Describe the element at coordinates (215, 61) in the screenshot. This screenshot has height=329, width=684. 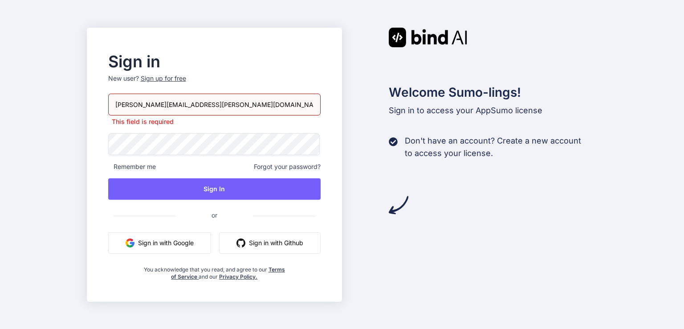
I see `h2: Sign in` at that location.